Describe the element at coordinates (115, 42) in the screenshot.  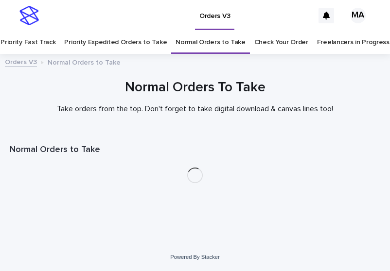
I see `a: Priority Expedited Orders to Take` at that location.